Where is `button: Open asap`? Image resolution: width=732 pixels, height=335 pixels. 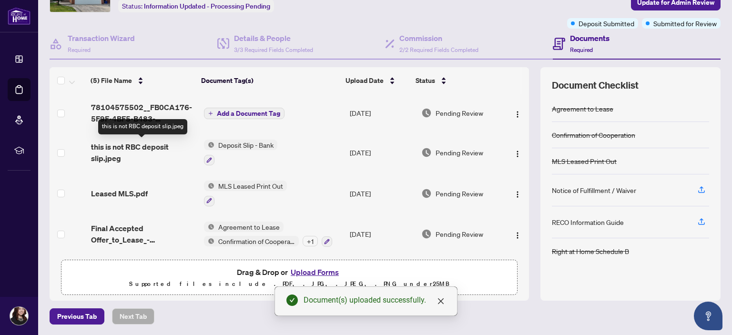 button: Open asap is located at coordinates (708, 316).